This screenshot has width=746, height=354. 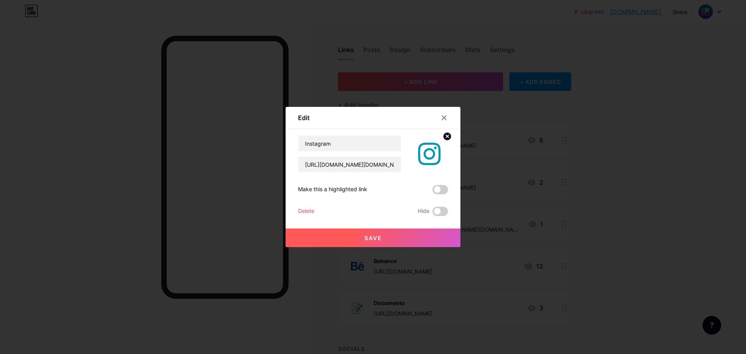 I want to click on div: Delete, so click(x=306, y=211).